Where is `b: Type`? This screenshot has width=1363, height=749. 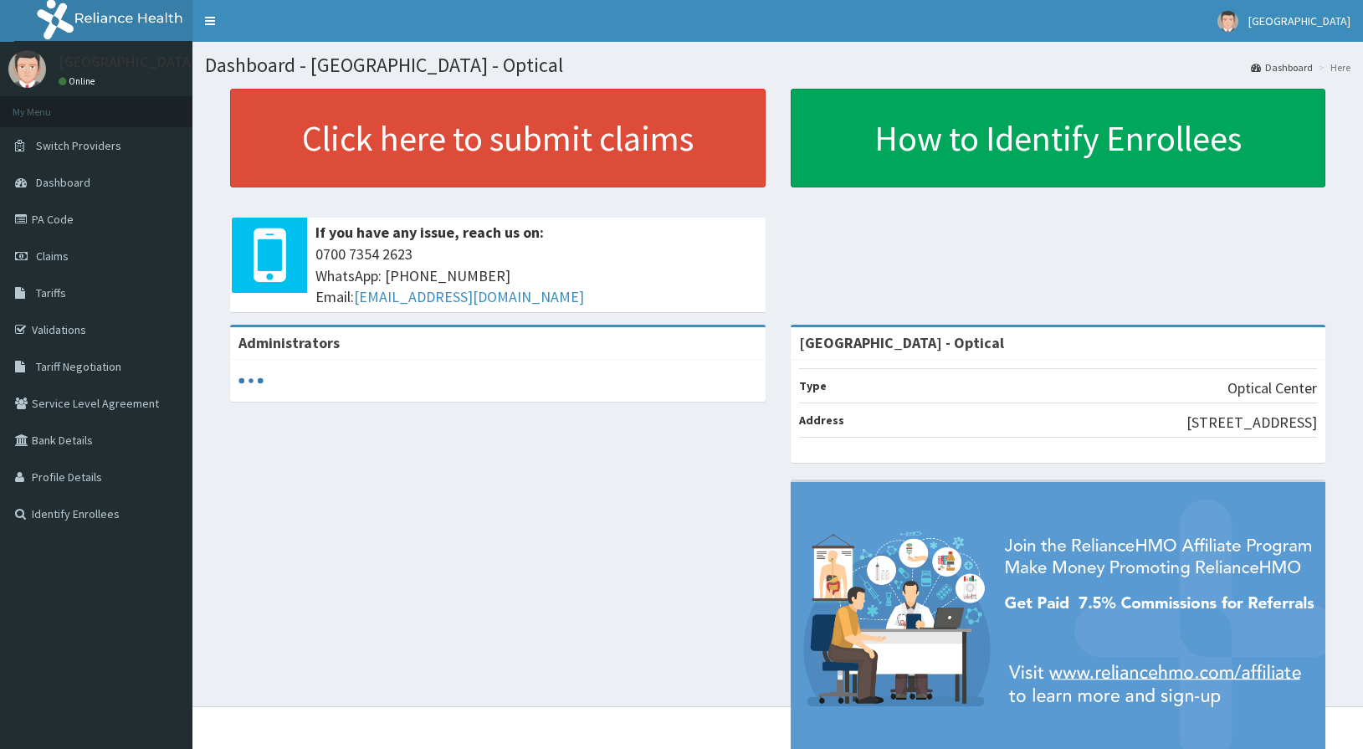 b: Type is located at coordinates (813, 386).